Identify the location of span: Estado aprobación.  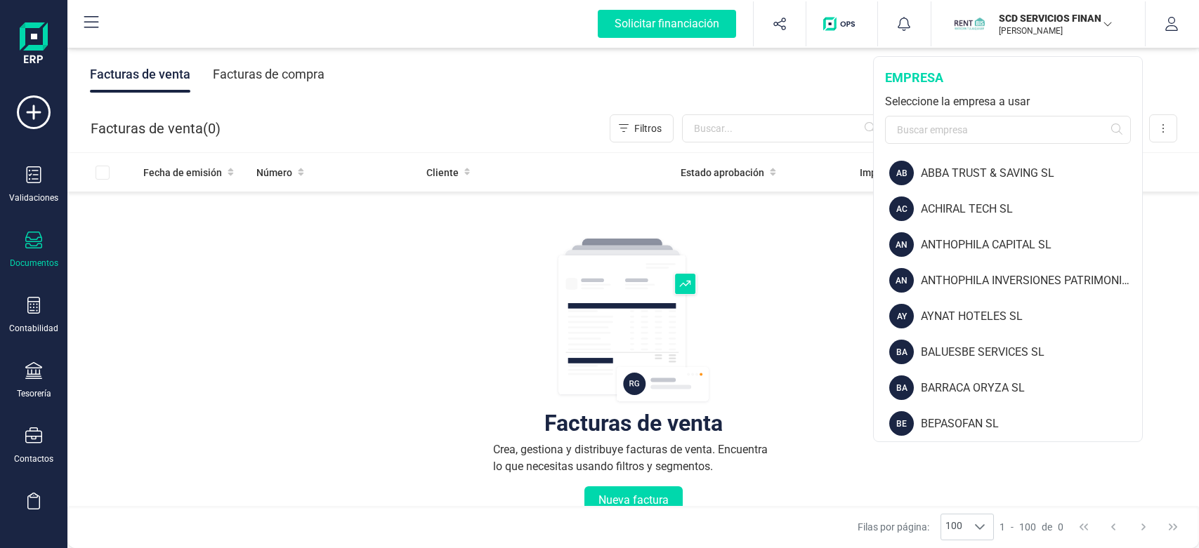
(722, 173).